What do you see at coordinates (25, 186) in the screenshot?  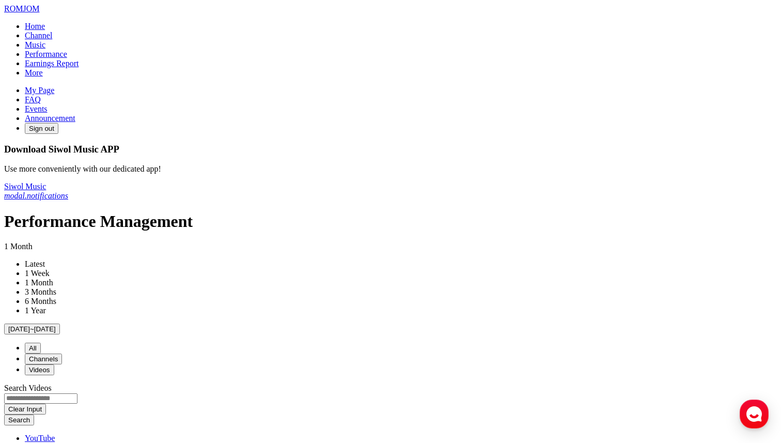 I see `span: Siwol Music` at bounding box center [25, 186].